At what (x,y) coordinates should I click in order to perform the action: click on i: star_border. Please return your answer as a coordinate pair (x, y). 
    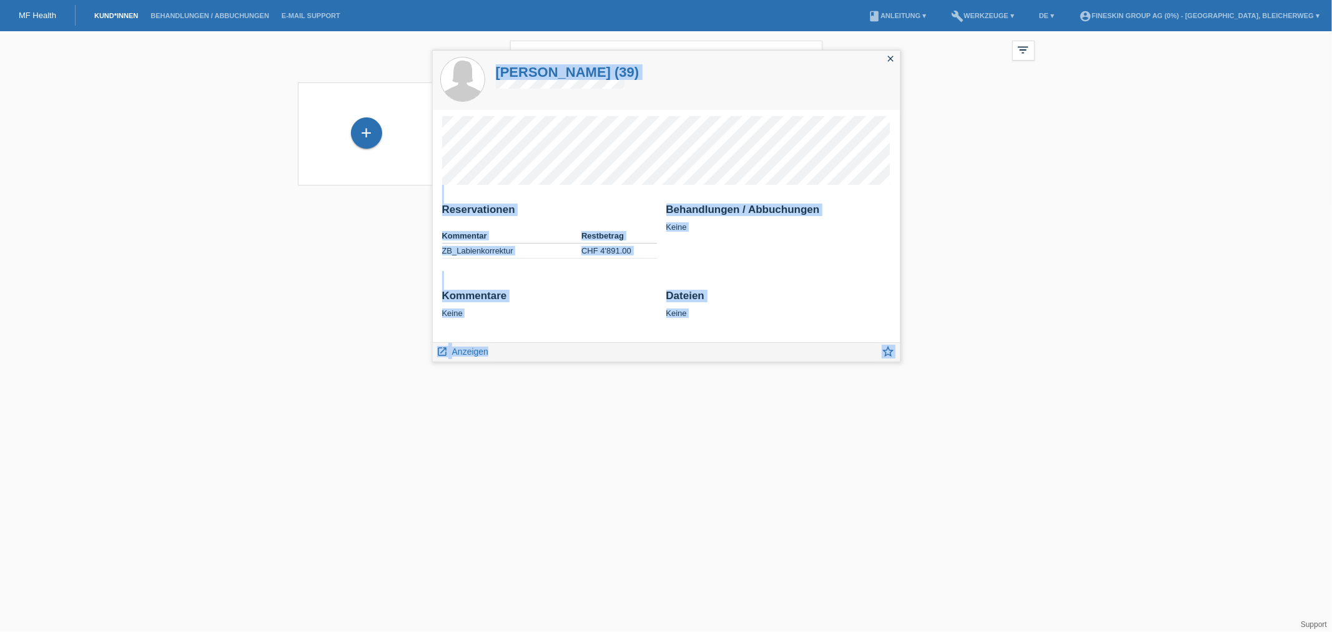
    Looking at the image, I should click on (889, 352).